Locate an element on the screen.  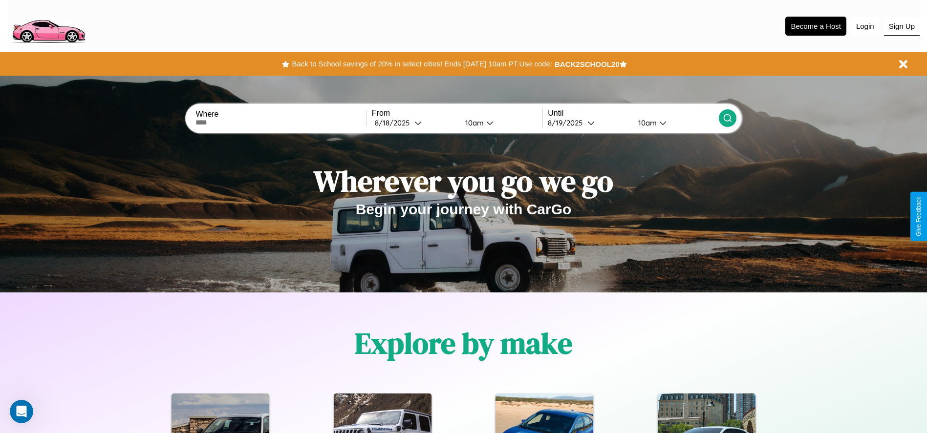
label: Where is located at coordinates (280, 114).